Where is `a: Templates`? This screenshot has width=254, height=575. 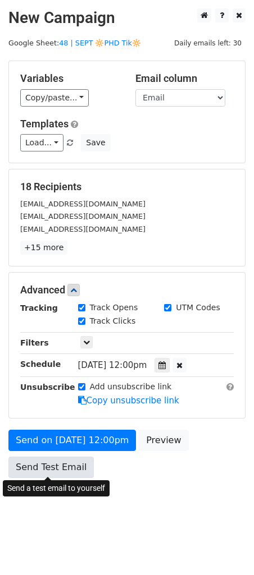 a: Templates is located at coordinates (44, 123).